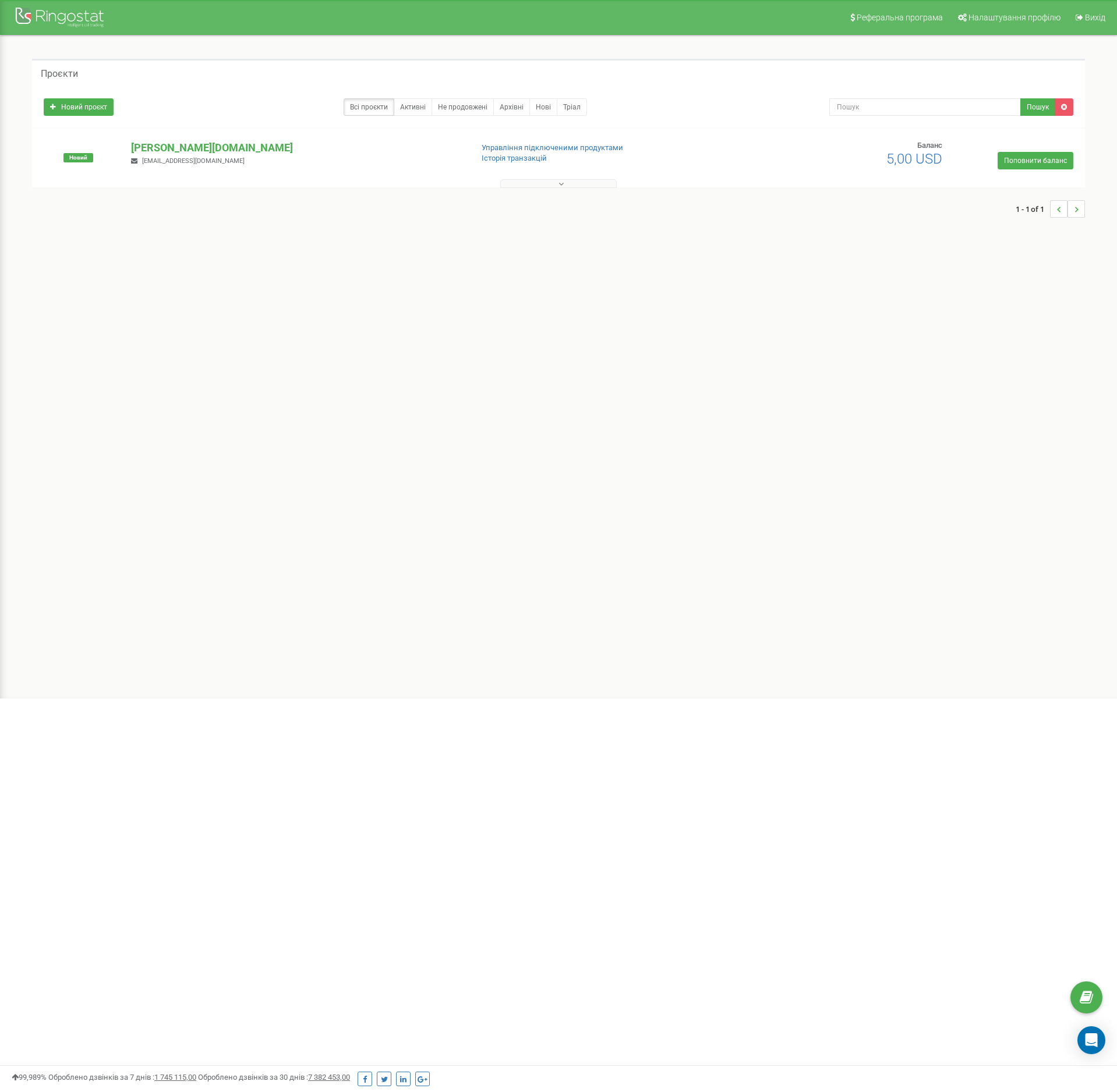 Image resolution: width=1117 pixels, height=1092 pixels. I want to click on a: Поповнити баланс, so click(1035, 160).